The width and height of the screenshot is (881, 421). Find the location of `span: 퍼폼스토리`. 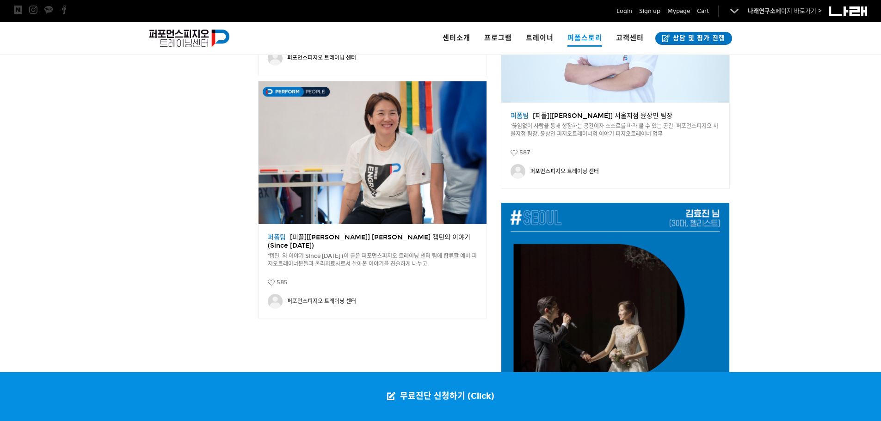

span: 퍼폼스토리 is located at coordinates (585, 38).